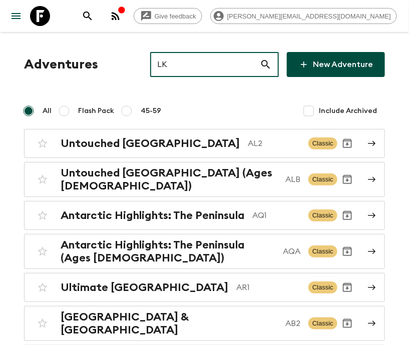 The height and width of the screenshot is (345, 409). Describe the element at coordinates (336, 65) in the screenshot. I see `a: New Adventure` at that location.